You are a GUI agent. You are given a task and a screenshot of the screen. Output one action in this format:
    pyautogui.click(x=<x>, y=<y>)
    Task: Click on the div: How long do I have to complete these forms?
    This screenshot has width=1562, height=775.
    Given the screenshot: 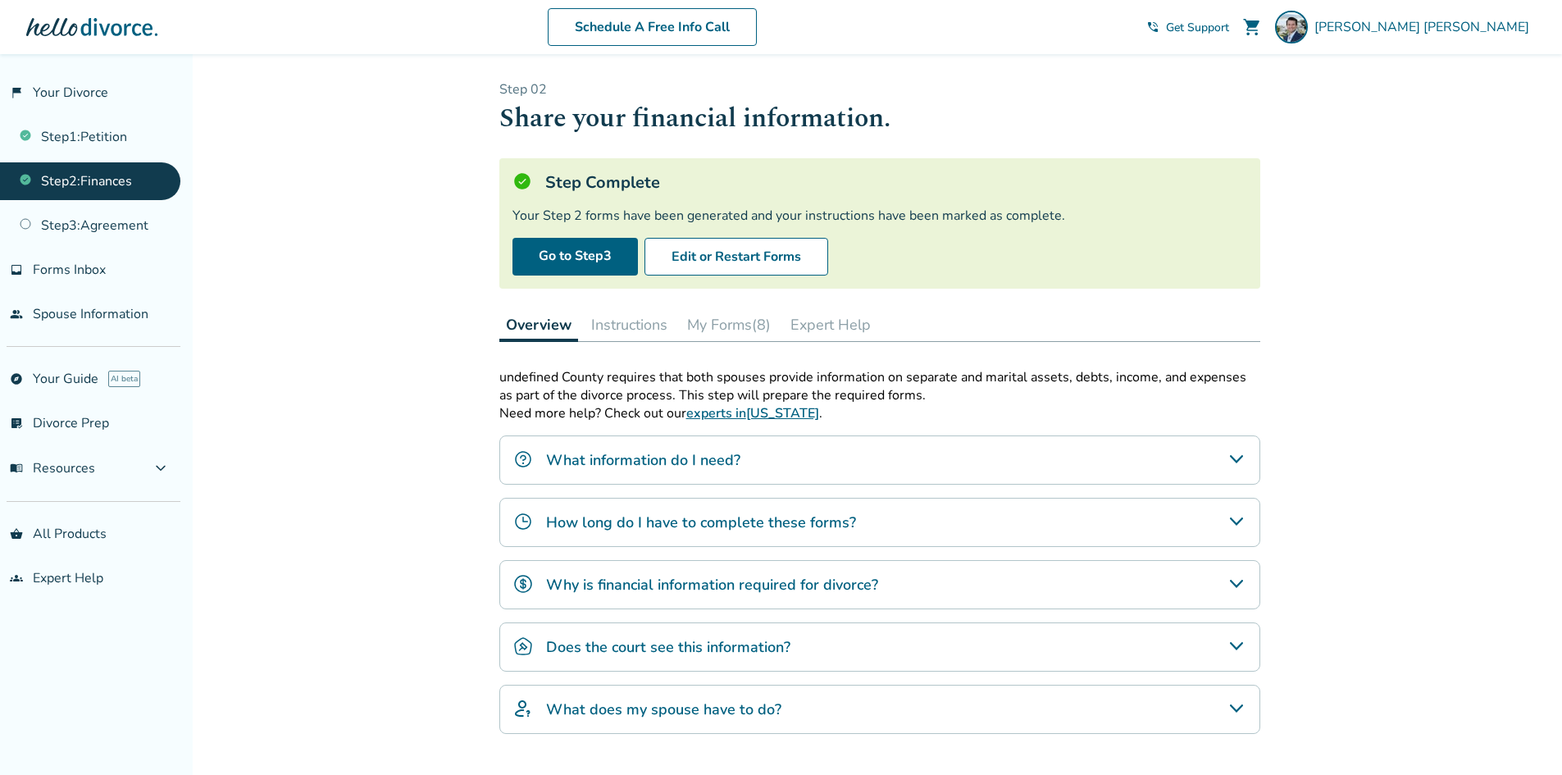 What is the action you would take?
    pyautogui.click(x=880, y=522)
    